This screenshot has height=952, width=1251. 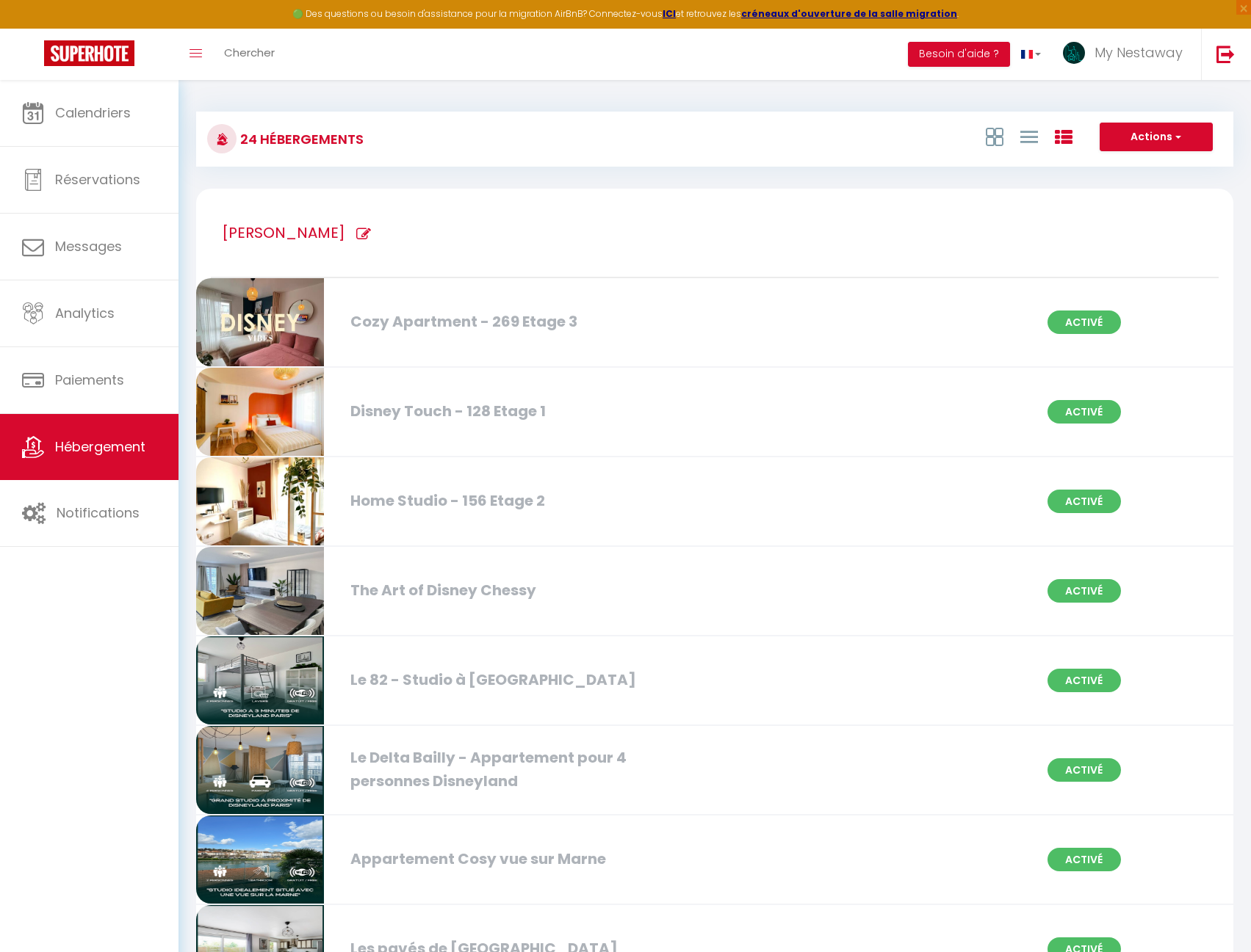 I want to click on a: créneaux d'ouverture de la salle migration, so click(x=849, y=13).